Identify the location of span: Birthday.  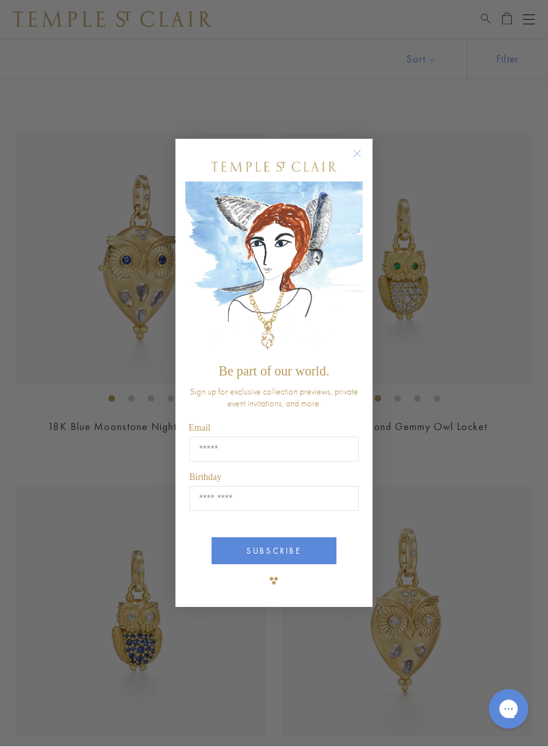
(205, 477).